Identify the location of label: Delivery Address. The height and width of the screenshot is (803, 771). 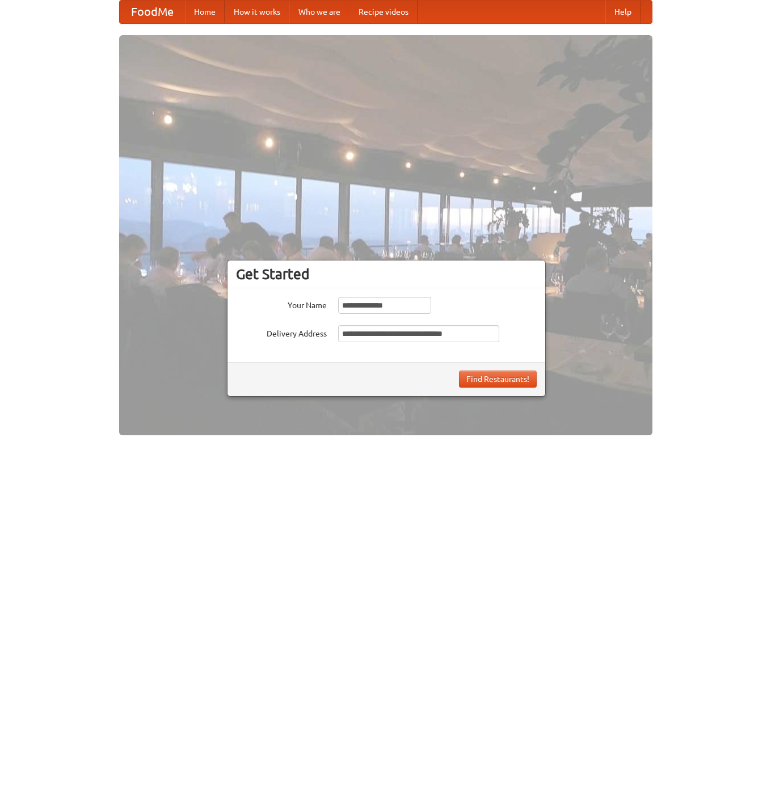
(282, 332).